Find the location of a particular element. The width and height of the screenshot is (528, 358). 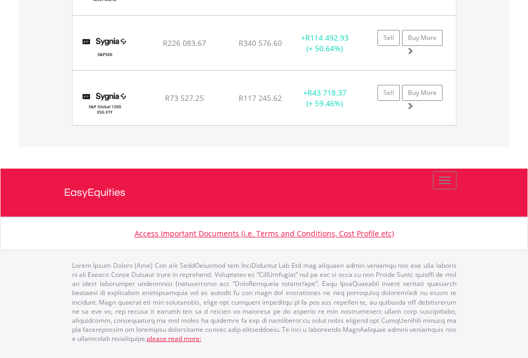

img: EQU.ZA.SYGESG.png is located at coordinates (105, 103).